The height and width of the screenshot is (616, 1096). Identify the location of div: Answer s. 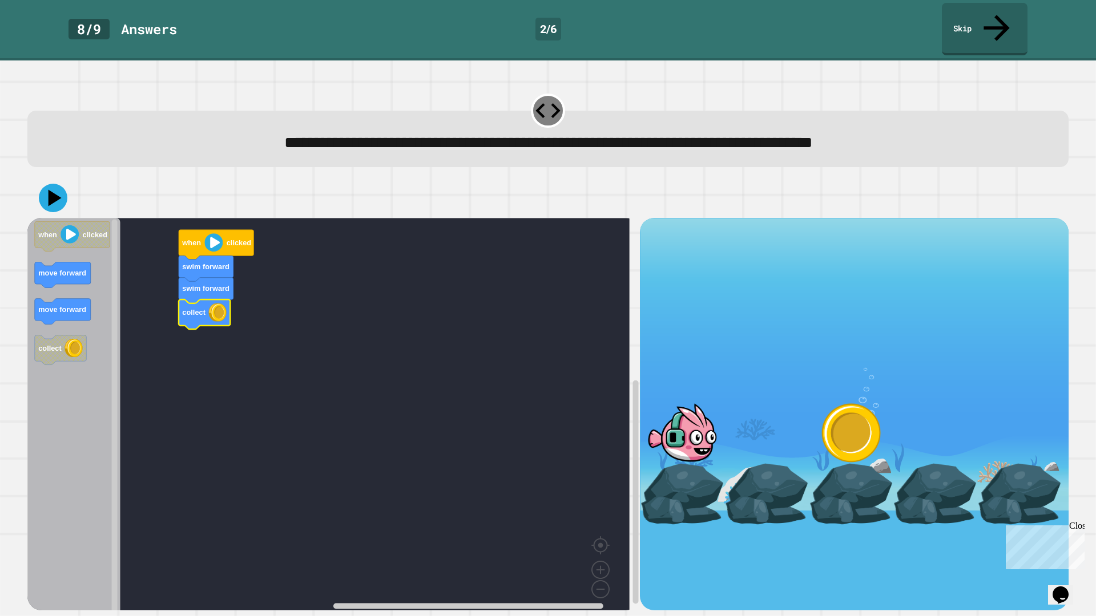
(149, 29).